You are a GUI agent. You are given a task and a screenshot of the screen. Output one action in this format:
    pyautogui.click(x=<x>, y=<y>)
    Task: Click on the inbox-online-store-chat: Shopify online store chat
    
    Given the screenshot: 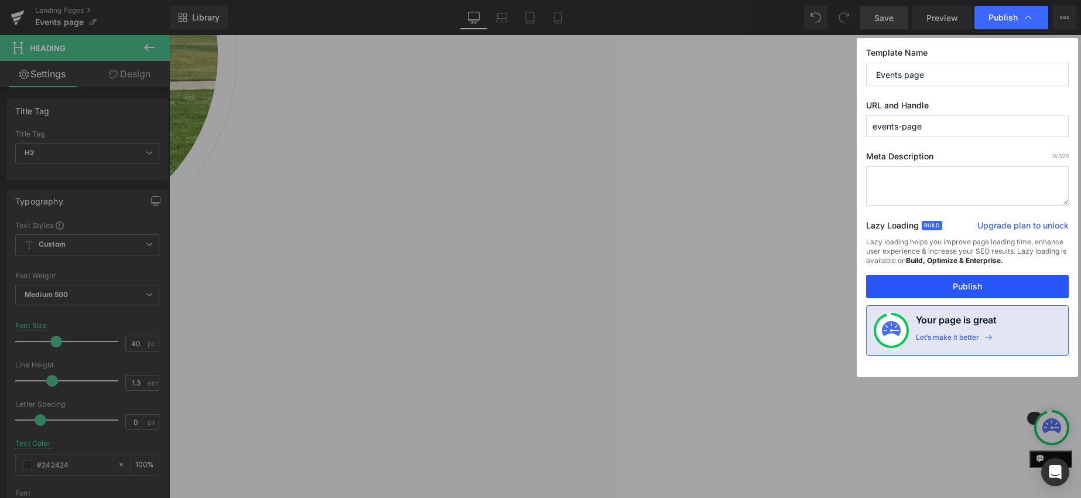 What is the action you would take?
    pyautogui.click(x=882, y=434)
    